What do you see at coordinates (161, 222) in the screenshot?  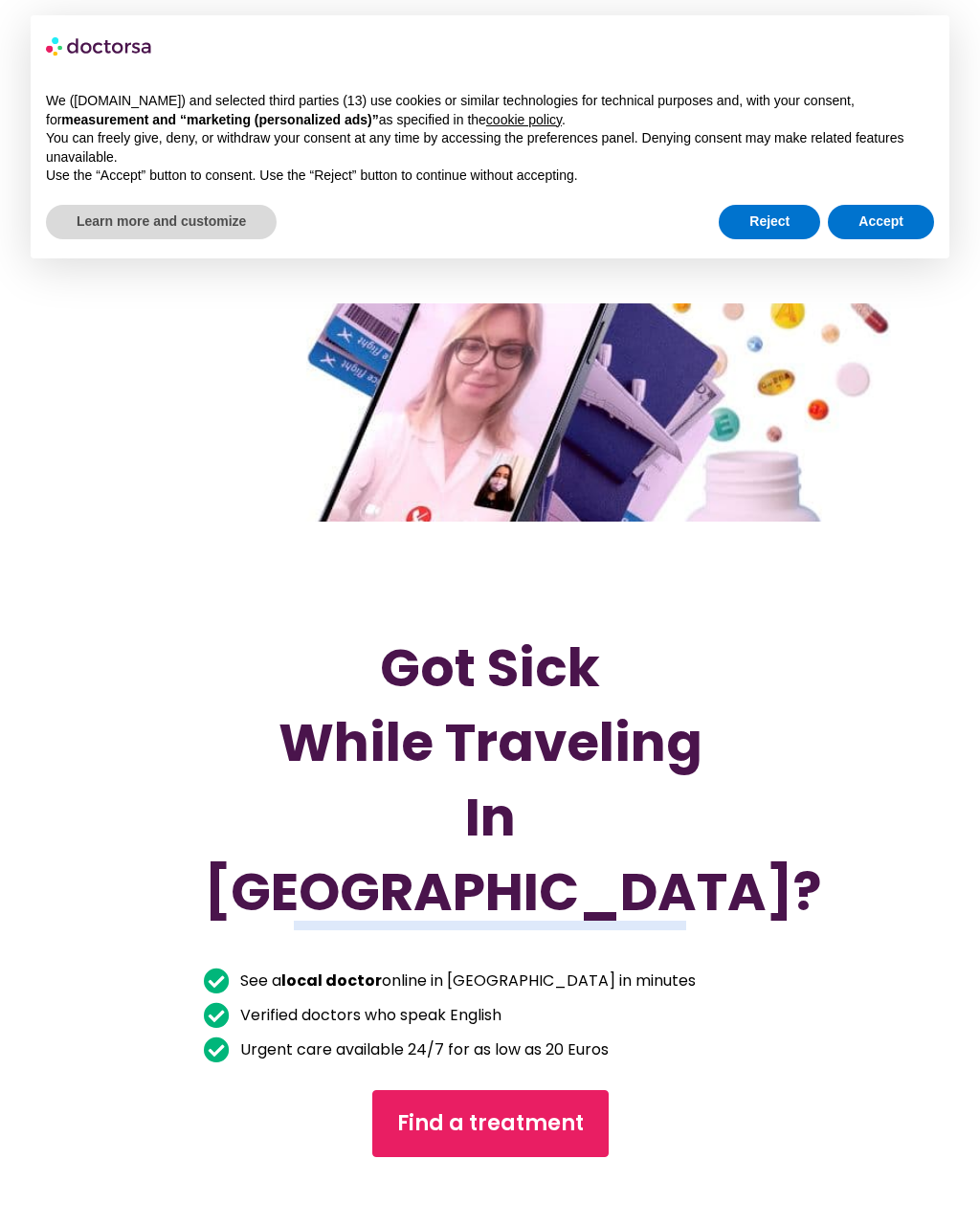 I see `button: Learn more and customize` at bounding box center [161, 222].